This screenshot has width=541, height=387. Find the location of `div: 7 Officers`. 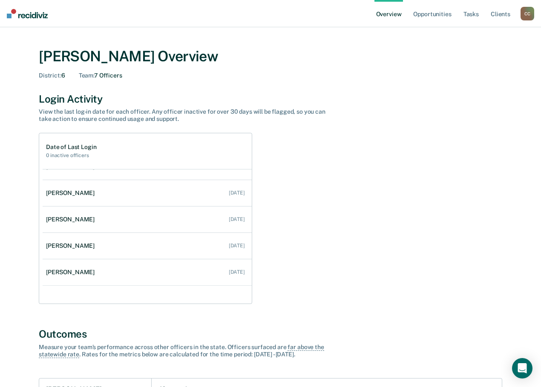

div: 7 Officers is located at coordinates (100, 75).